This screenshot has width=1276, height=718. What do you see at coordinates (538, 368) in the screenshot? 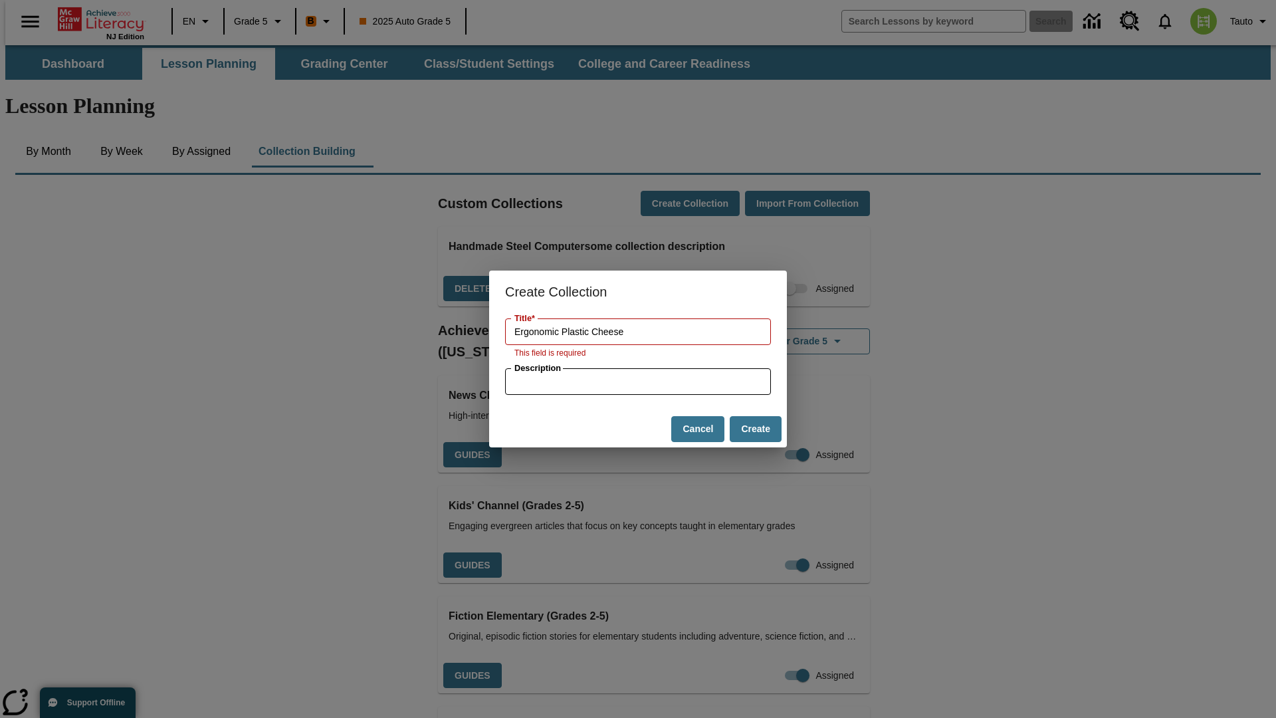
I see `label: Description` at bounding box center [538, 368].